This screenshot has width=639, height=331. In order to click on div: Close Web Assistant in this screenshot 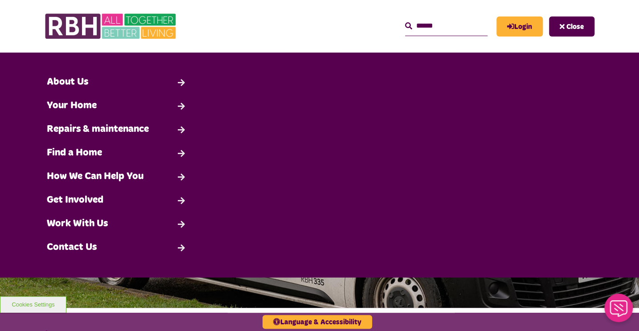, I will do `click(20, 17)`.